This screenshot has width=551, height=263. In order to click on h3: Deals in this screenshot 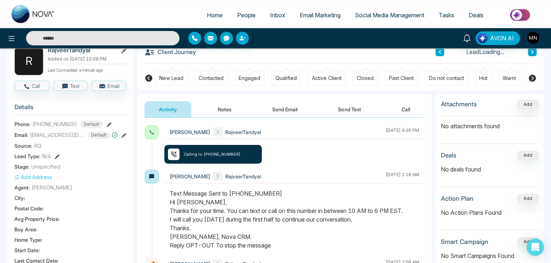, I will do `click(448, 156)`.